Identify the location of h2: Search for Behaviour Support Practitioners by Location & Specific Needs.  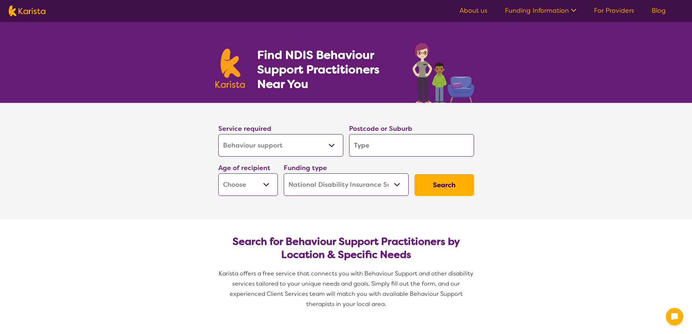
(346, 248).